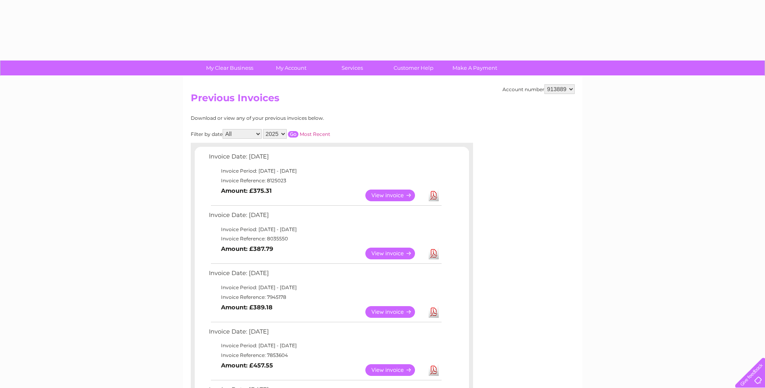 Image resolution: width=765 pixels, height=388 pixels. Describe the element at coordinates (297, 134) in the screenshot. I see `div: Filter by date` at that location.